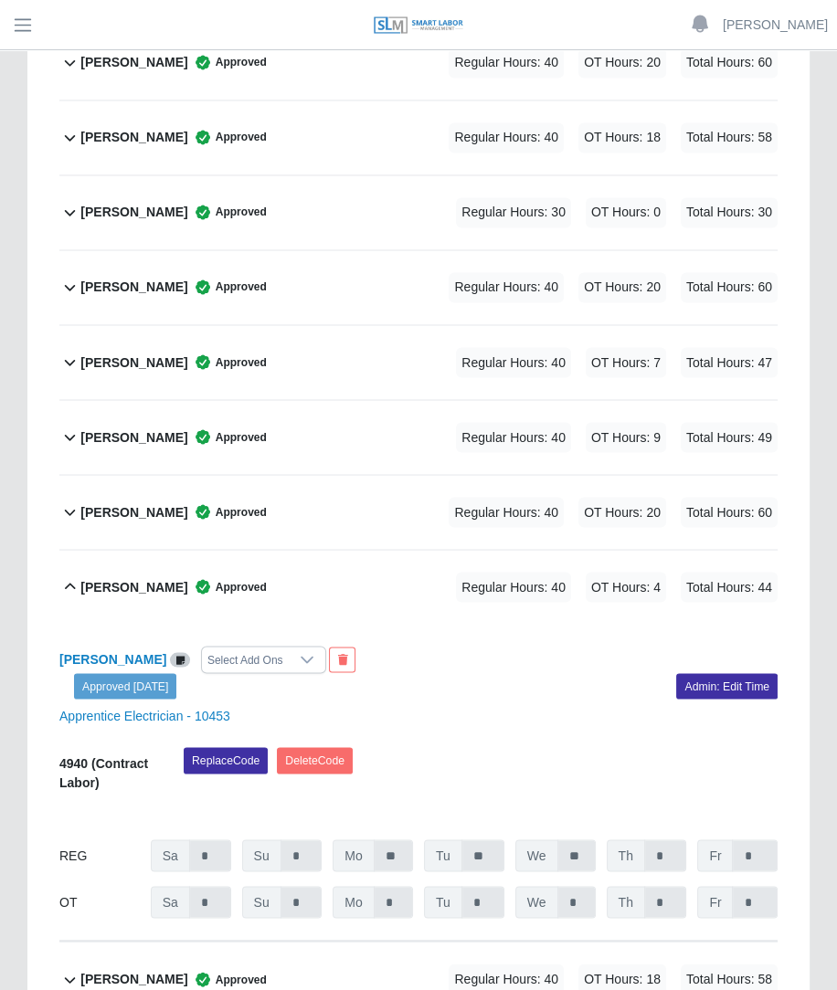  I want to click on div: REG, so click(100, 855).